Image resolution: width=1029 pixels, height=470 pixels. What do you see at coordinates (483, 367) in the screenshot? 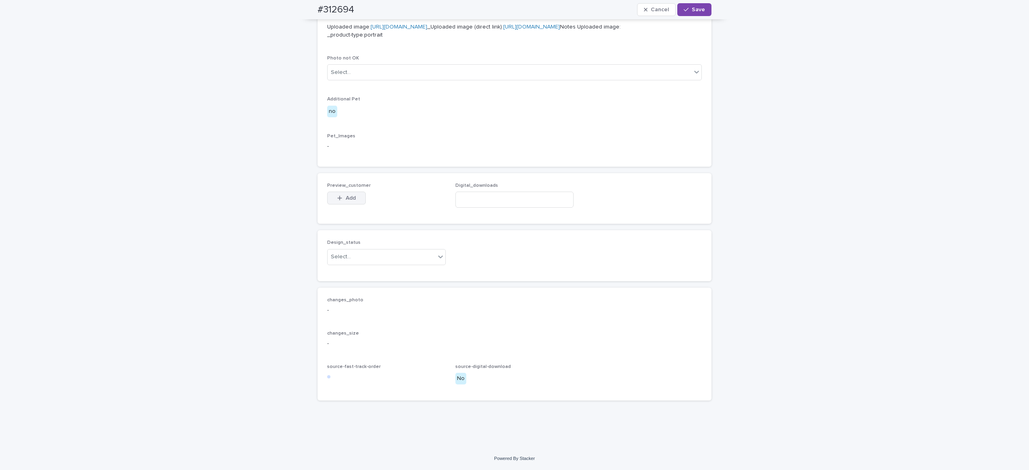
I see `span: source-digital-download` at bounding box center [483, 367].